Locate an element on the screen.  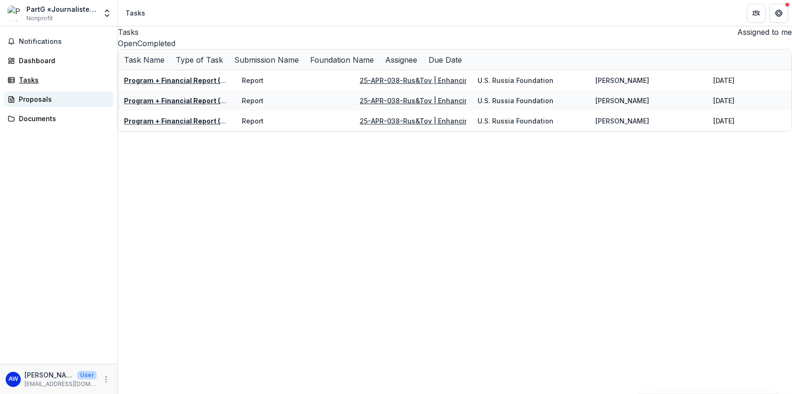
img: PartG «Journalisten Rustamova&Tovkaylo» is located at coordinates (15, 13).